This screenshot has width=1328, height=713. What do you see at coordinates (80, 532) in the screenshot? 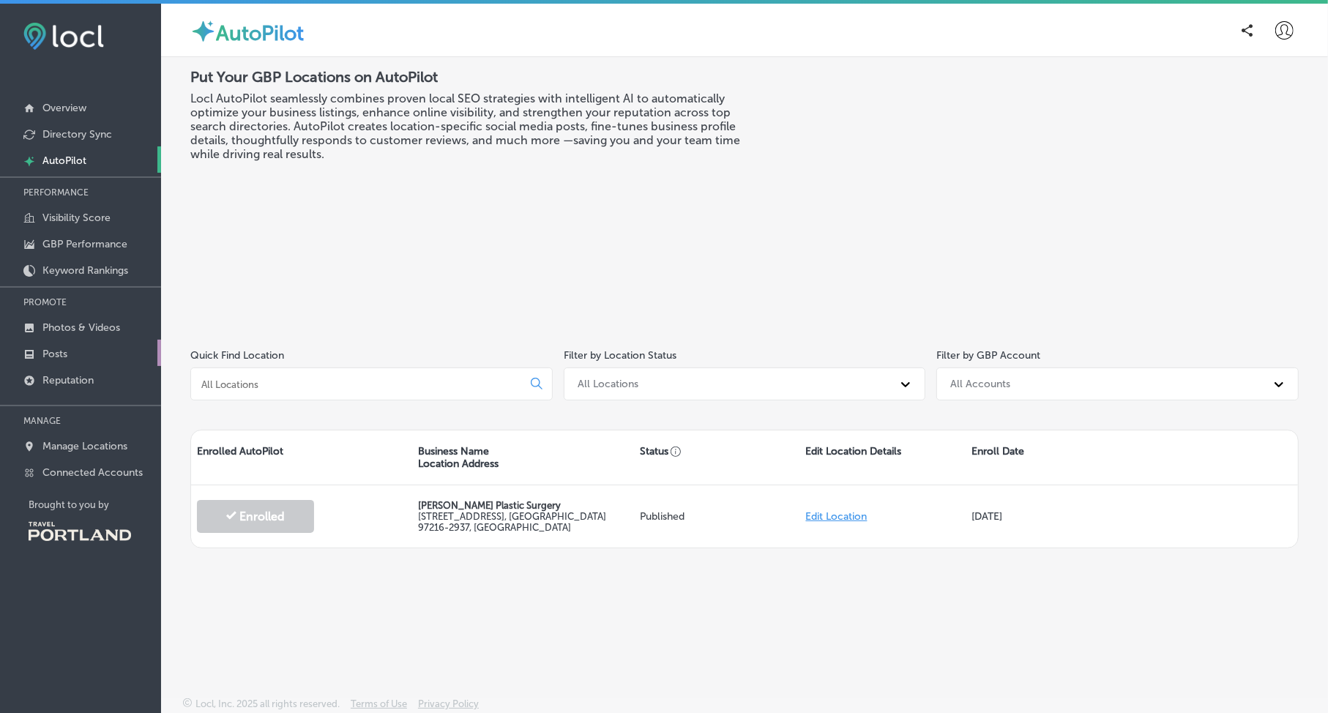
I see `img: Travel Portland` at bounding box center [80, 532].